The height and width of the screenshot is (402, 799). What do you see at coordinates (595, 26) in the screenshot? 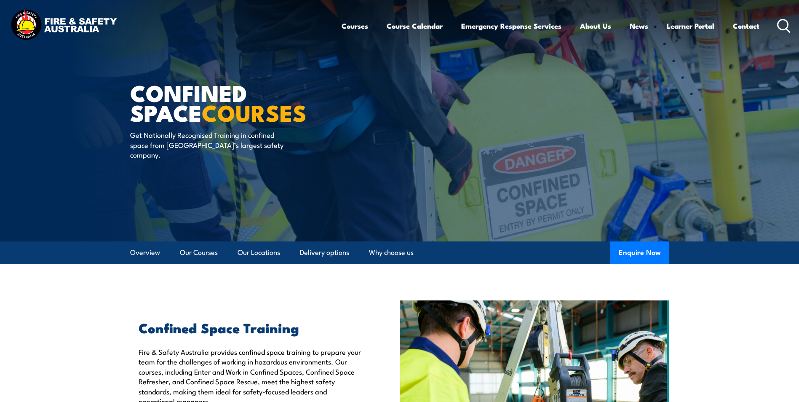
I see `a: About Us` at bounding box center [595, 26].